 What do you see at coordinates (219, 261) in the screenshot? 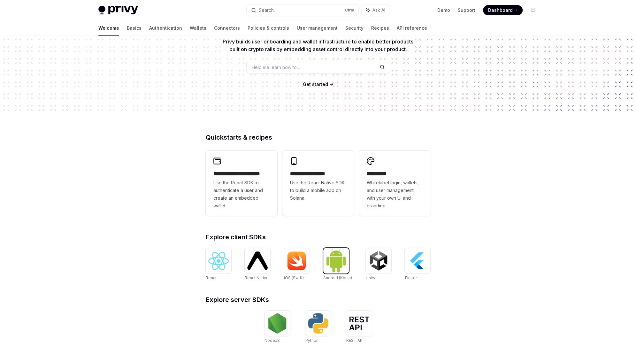
I see `img: React` at bounding box center [219, 261].